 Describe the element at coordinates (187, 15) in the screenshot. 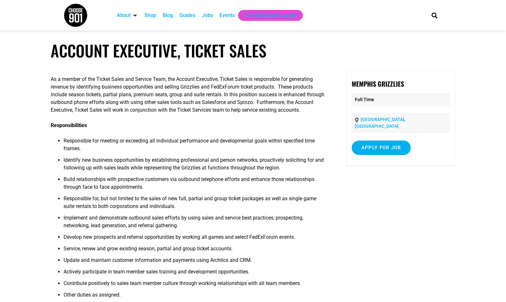

I see `a: Guides` at that location.